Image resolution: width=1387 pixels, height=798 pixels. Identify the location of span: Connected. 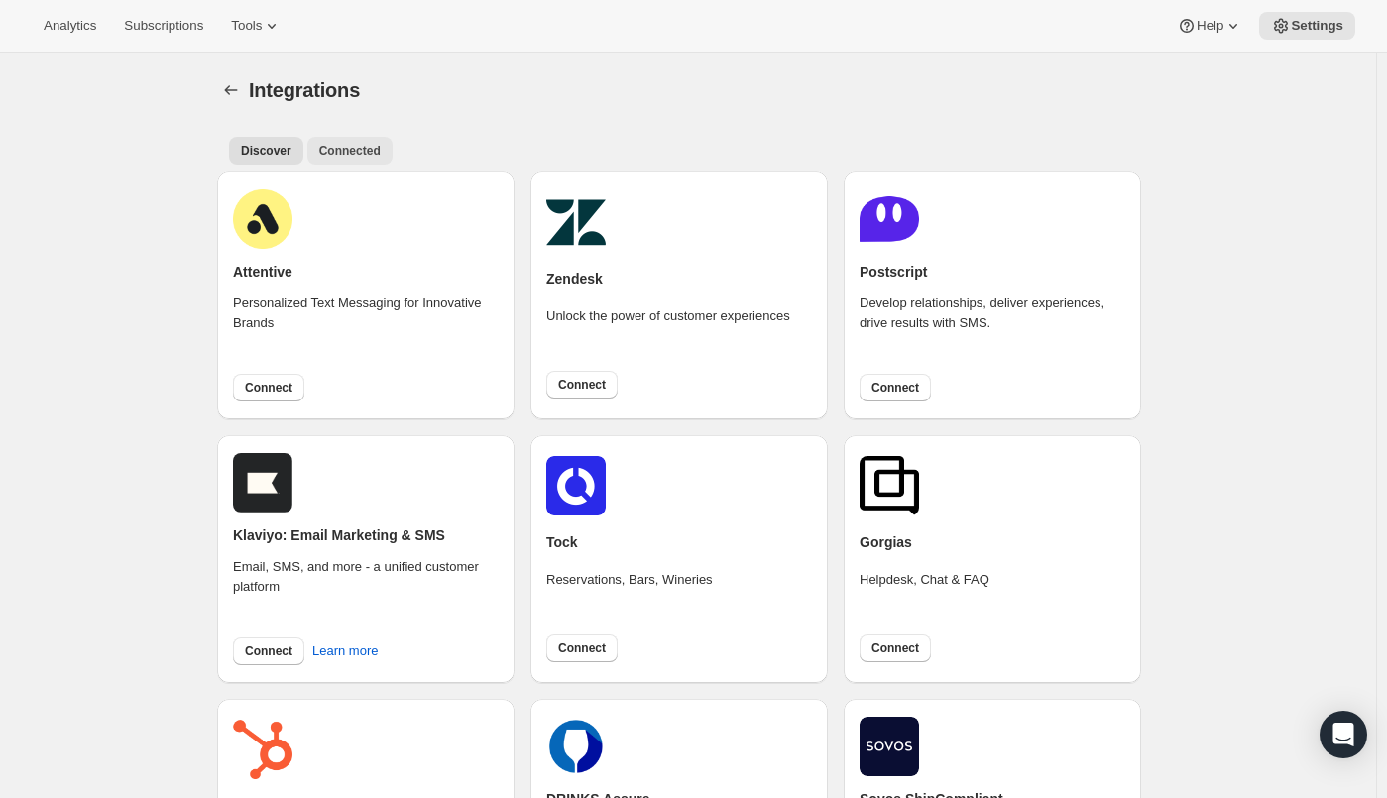
(350, 151).